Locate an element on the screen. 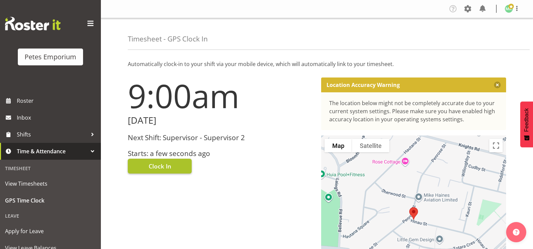 The image size is (533, 249). p: Automatically clock-in to your shift via your mobile device, which will automatically link to you... is located at coordinates (317, 64).